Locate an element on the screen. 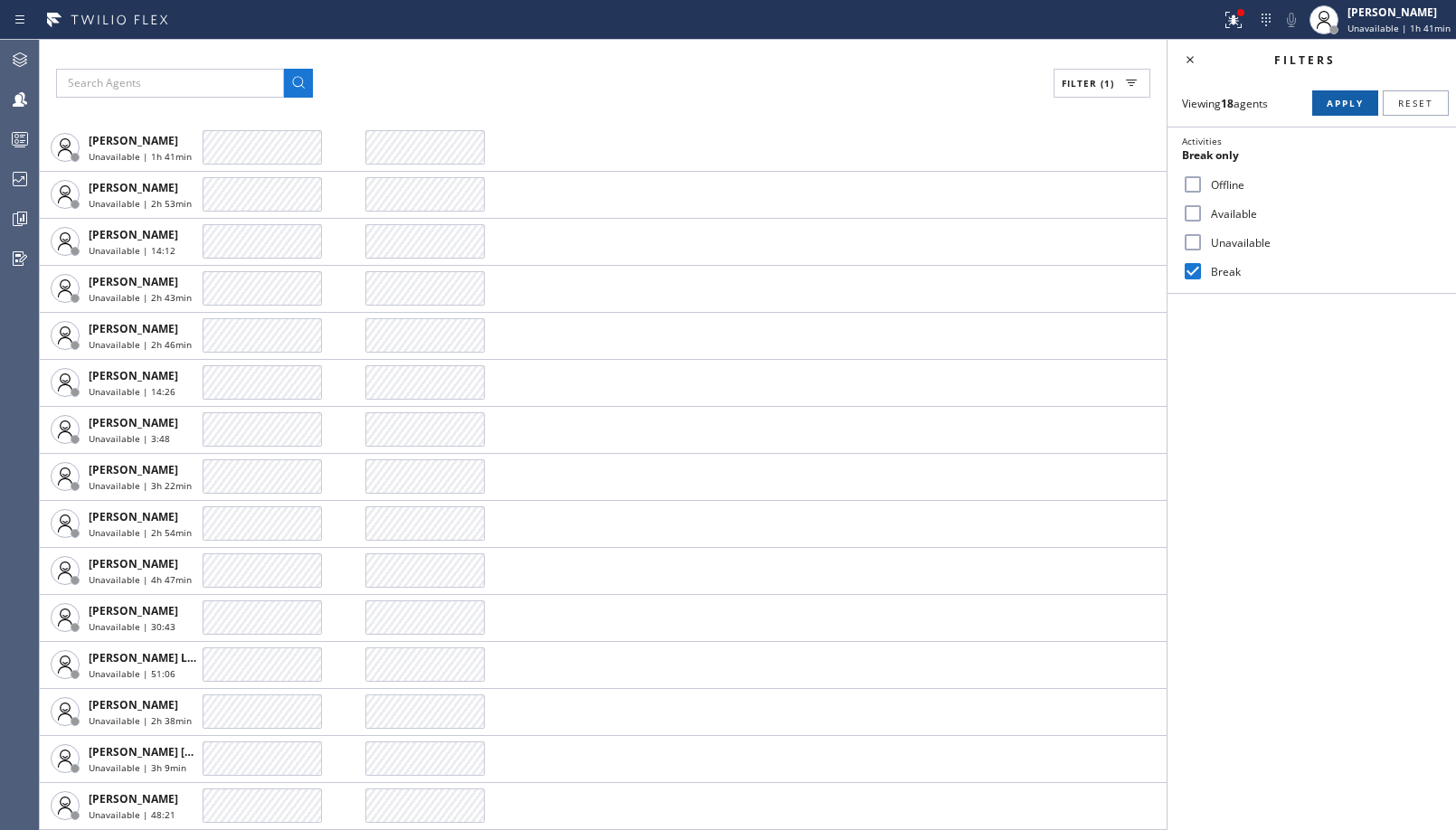  span: Apply is located at coordinates (1345, 103).